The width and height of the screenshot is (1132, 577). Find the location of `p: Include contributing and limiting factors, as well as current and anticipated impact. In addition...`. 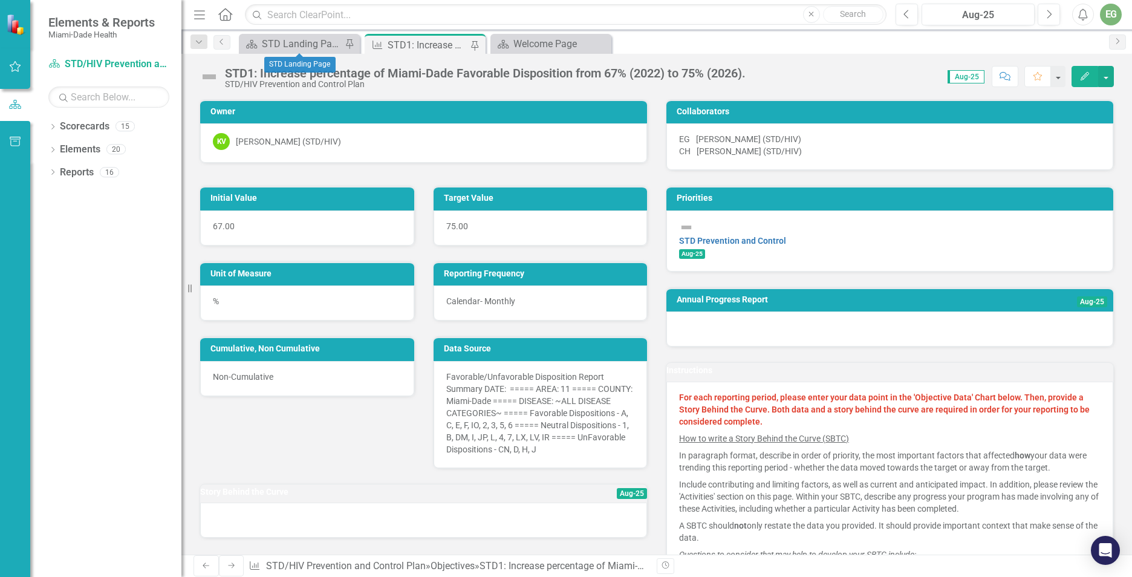

p: Include contributing and limiting factors, as well as current and anticipated impact. In addition... is located at coordinates (890, 497).